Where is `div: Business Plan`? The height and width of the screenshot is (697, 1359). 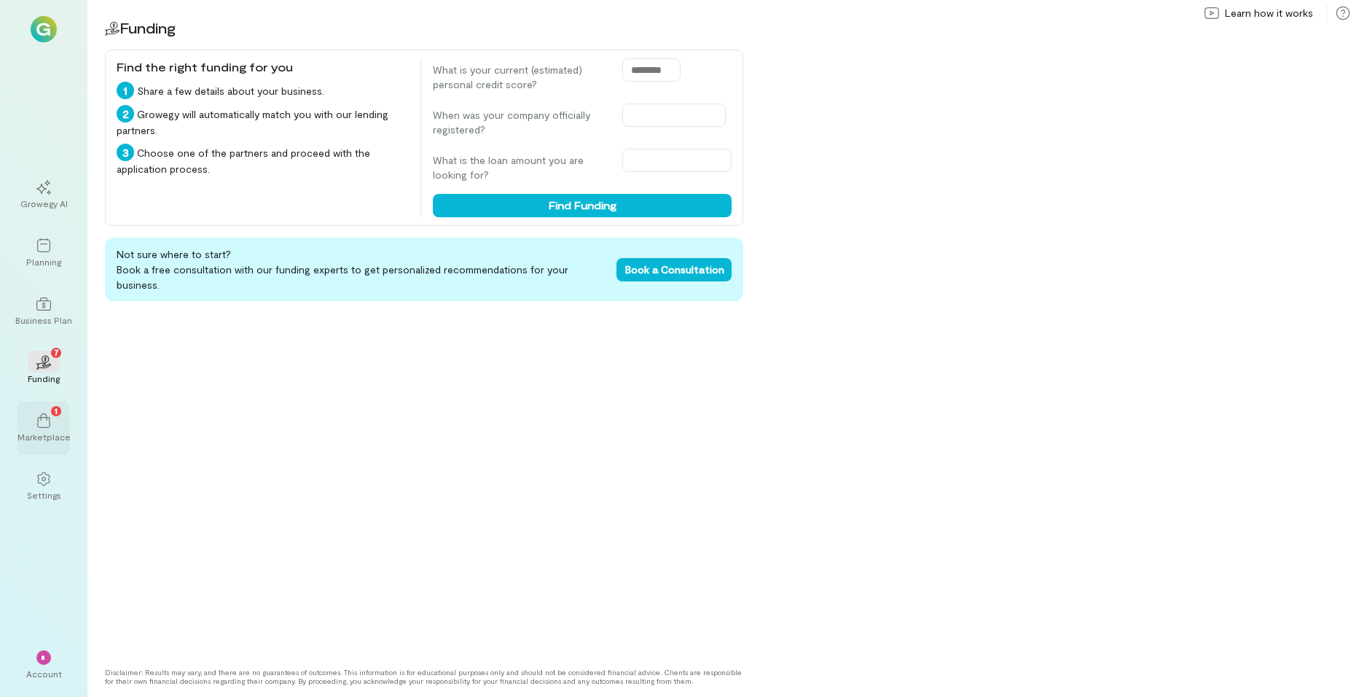 div: Business Plan is located at coordinates (44, 320).